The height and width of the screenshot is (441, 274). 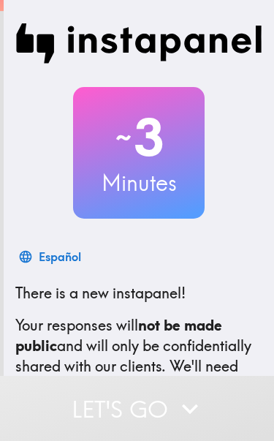 What do you see at coordinates (139, 183) in the screenshot?
I see `h3: Minutes` at bounding box center [139, 183].